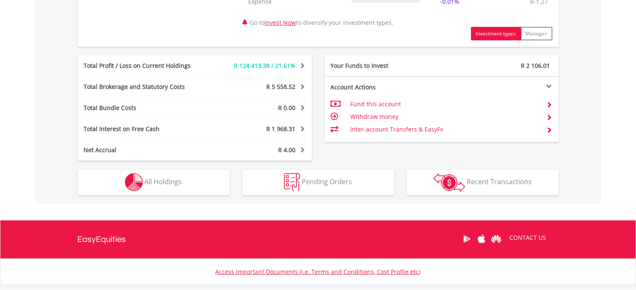 Image resolution: width=636 pixels, height=290 pixels. I want to click on a: Invest Now, so click(281, 22).